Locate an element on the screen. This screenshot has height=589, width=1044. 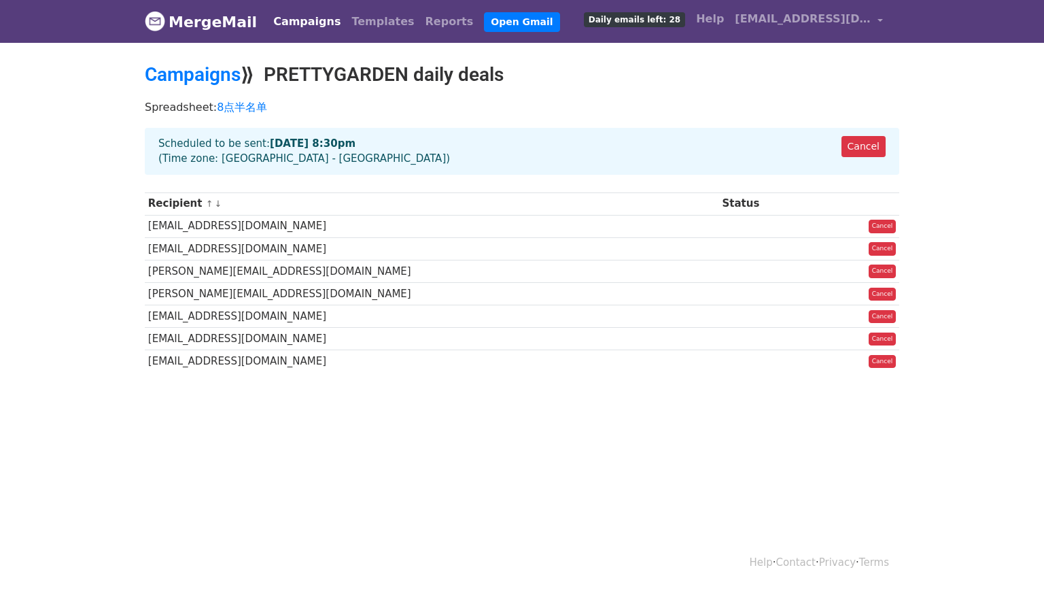
p: Spreadsheet: is located at coordinates (522, 107).